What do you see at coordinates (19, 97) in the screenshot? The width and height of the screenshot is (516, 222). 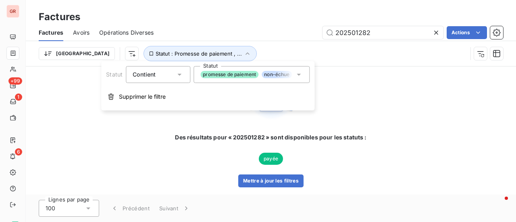 I see `span: 1` at bounding box center [19, 97].